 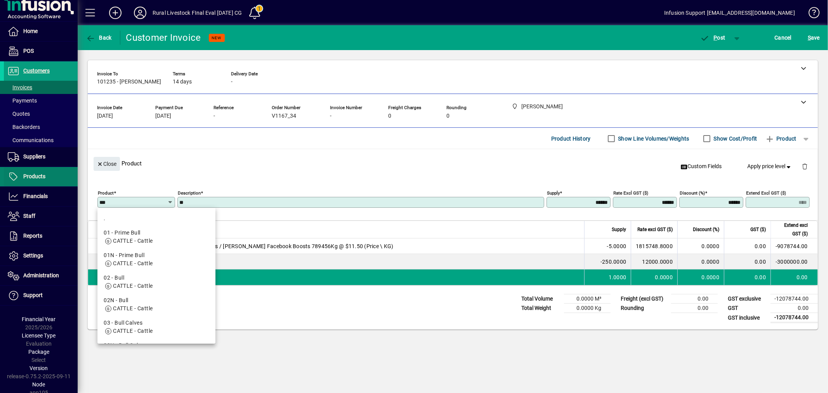 What do you see at coordinates (805, 166) in the screenshot?
I see `button: Delete` at bounding box center [805, 166].